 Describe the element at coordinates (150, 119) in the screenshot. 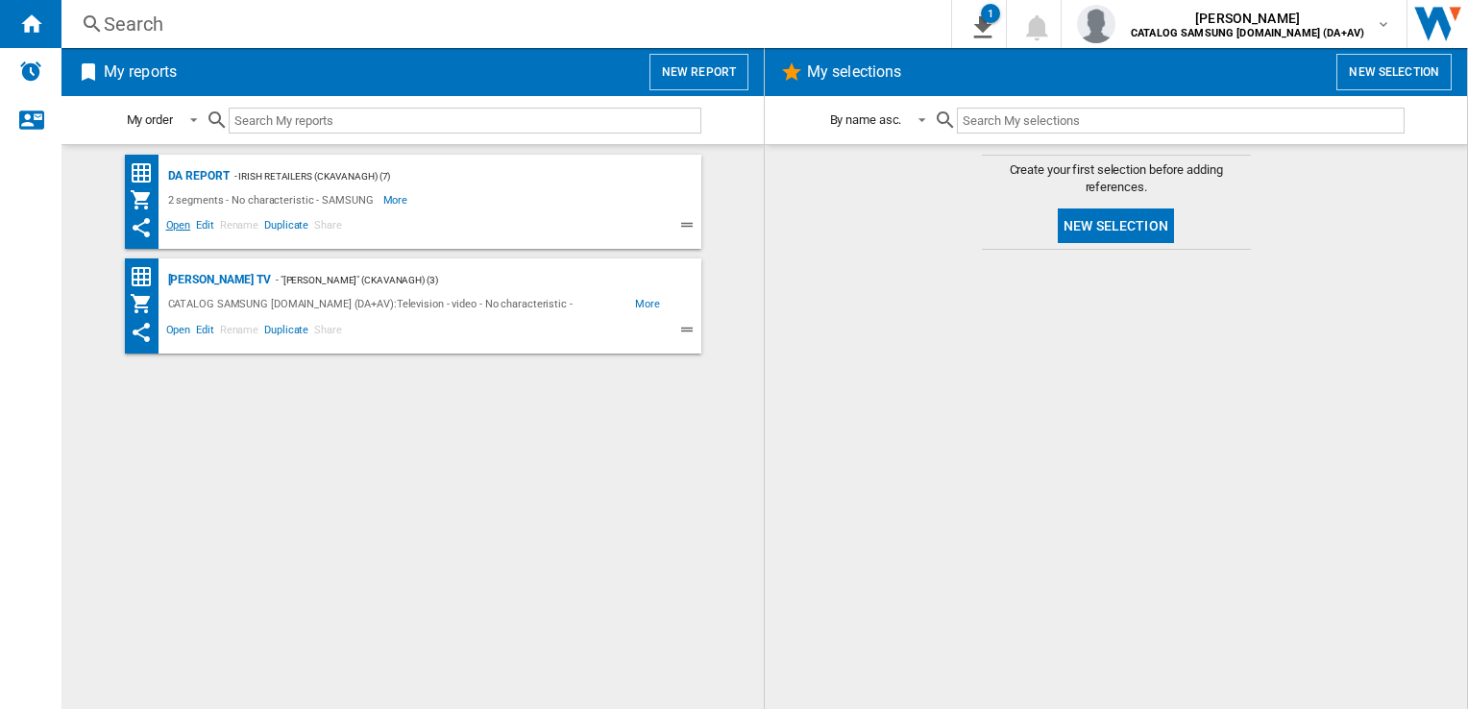

I see `div: My order` at that location.